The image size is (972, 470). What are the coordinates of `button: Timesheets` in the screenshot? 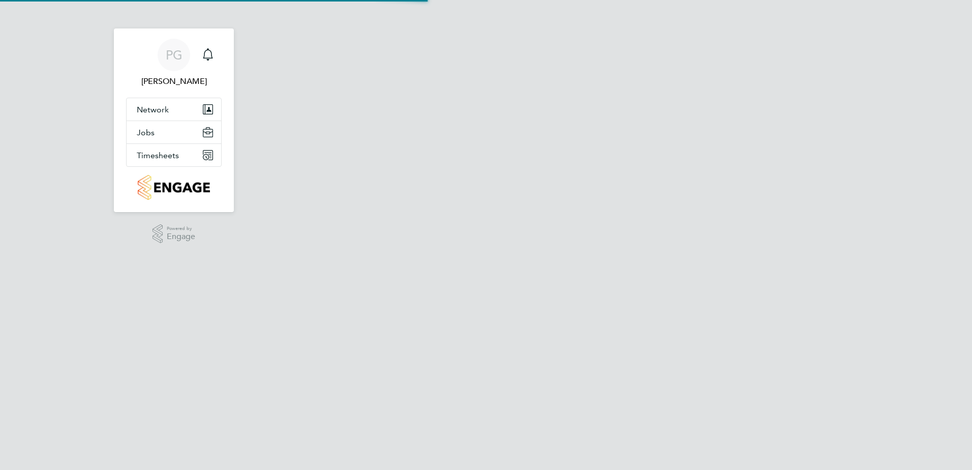 It's located at (174, 155).